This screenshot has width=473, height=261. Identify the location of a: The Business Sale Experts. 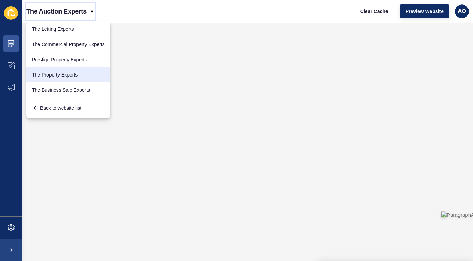
(68, 90).